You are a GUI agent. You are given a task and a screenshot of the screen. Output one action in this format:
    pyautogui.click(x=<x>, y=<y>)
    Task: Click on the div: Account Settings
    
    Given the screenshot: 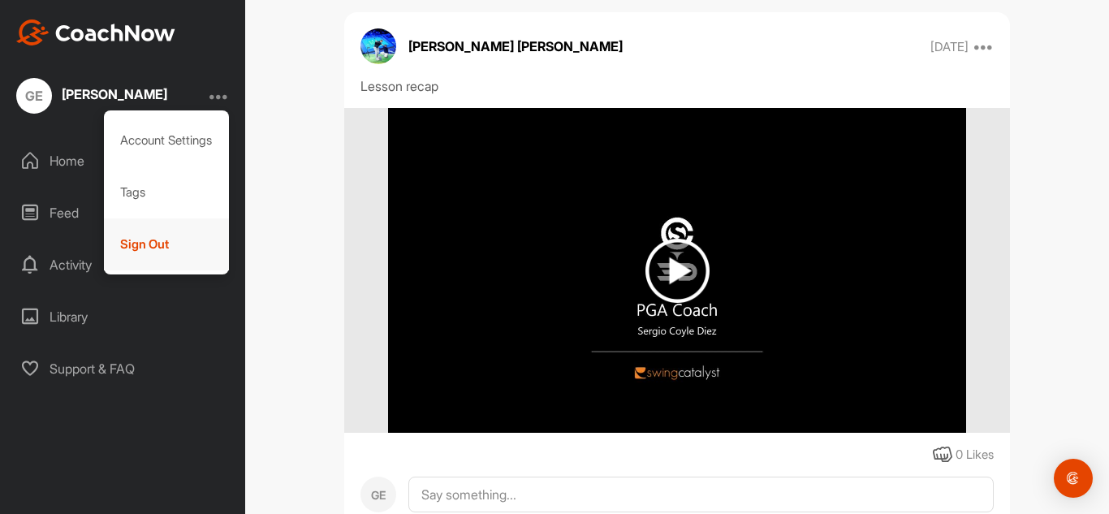 What is the action you would take?
    pyautogui.click(x=166, y=140)
    